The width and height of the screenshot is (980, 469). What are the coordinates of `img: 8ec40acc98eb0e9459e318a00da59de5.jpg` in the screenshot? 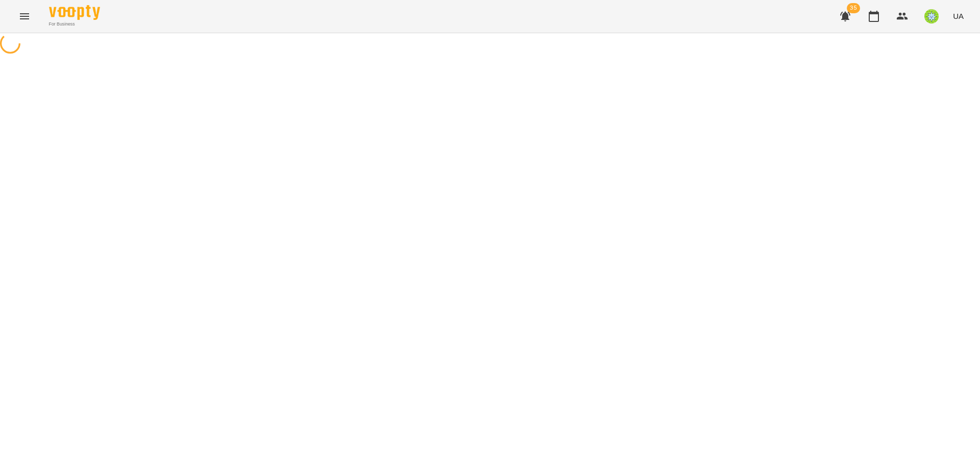 It's located at (932, 16).